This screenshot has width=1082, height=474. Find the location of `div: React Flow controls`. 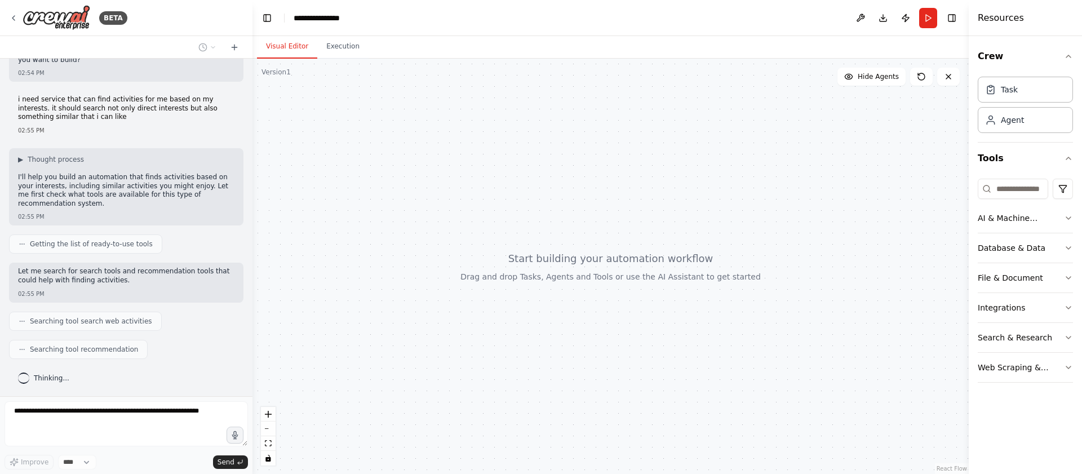

div: React Flow controls is located at coordinates (268, 436).